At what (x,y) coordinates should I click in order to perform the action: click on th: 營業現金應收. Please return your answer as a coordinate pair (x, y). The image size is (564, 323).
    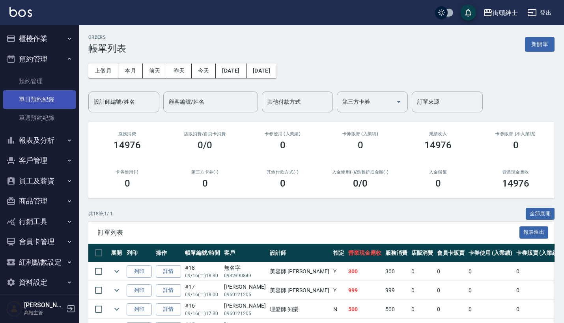
    Looking at the image, I should click on (365, 253).